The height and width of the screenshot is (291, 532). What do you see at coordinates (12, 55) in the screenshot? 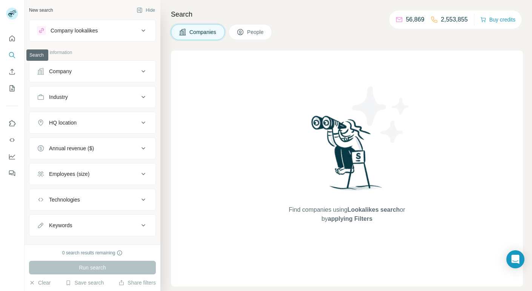
I see `button: Search` at bounding box center [12, 55].